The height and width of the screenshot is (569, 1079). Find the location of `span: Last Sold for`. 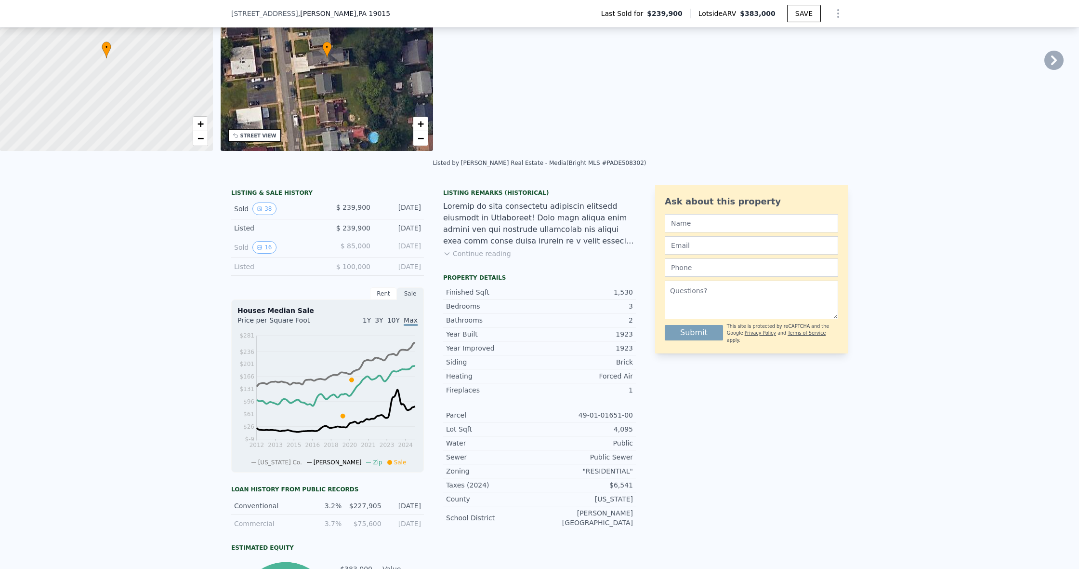

span: Last Sold for is located at coordinates (625, 13).